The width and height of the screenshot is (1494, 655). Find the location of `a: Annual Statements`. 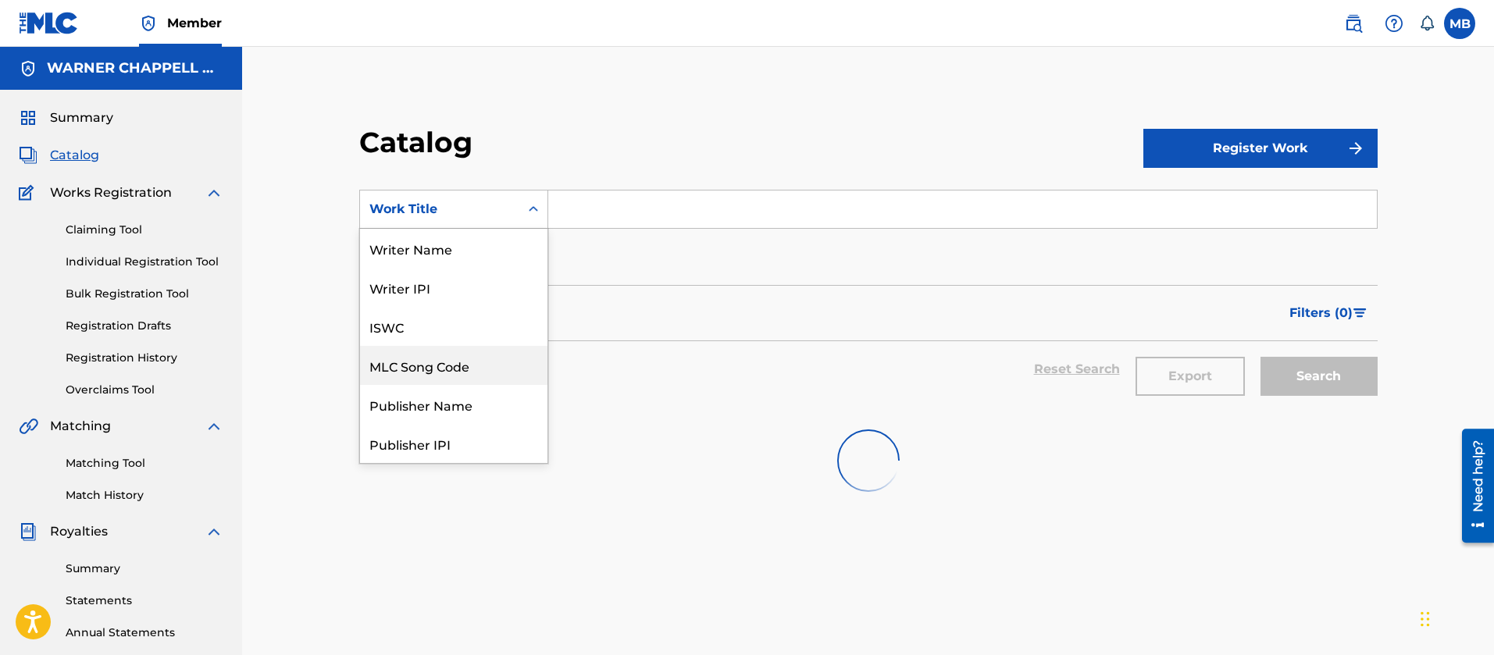

a: Annual Statements is located at coordinates (144, 632).